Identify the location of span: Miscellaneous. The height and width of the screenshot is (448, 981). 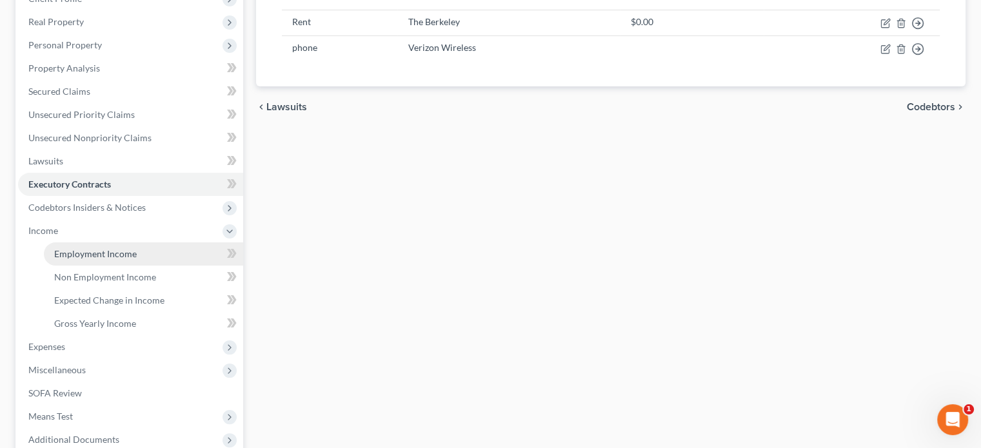
(57, 370).